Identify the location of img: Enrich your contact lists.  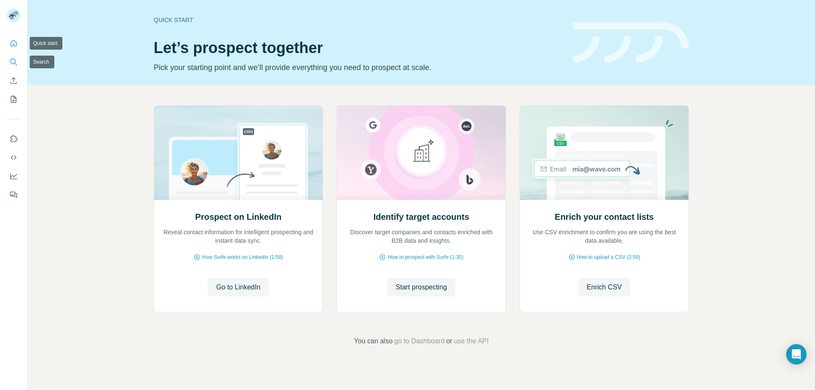
(604, 153).